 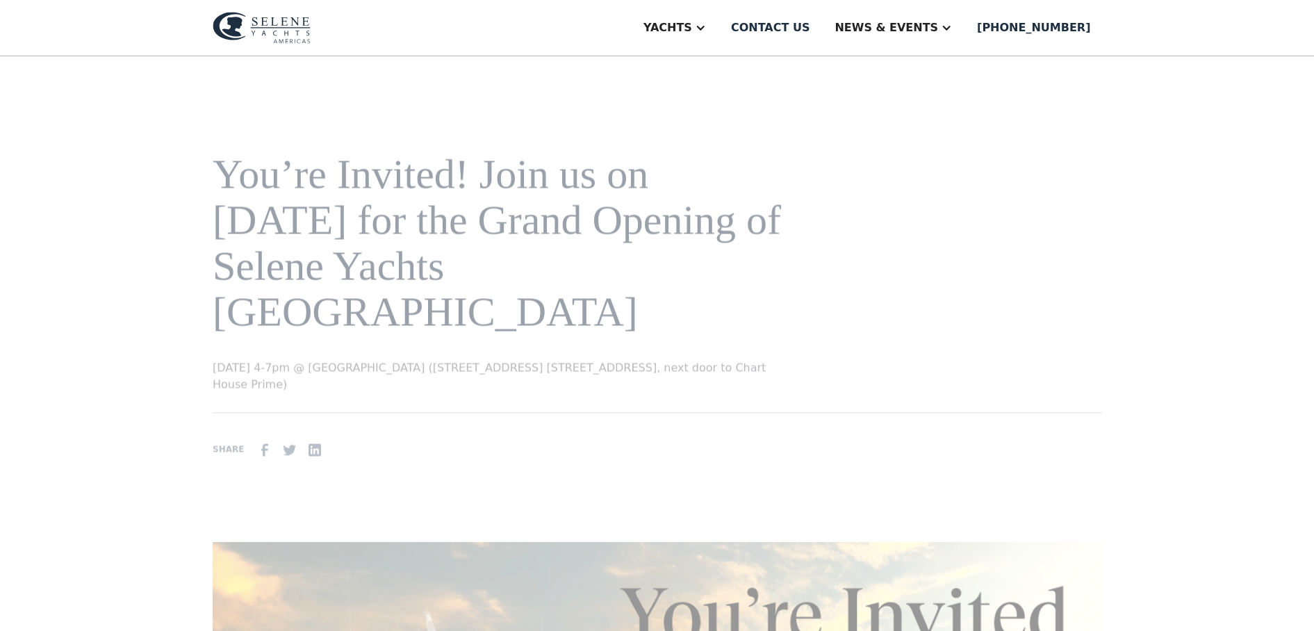 What do you see at coordinates (668, 28) in the screenshot?
I see `div: Yachts` at bounding box center [668, 28].